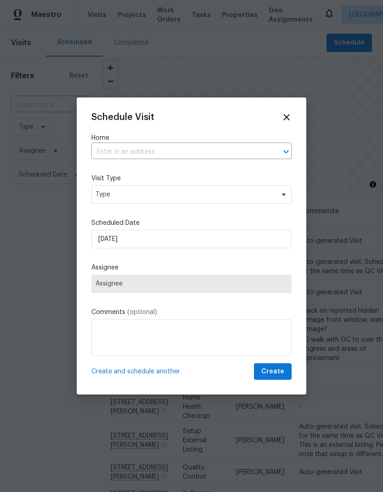 The image size is (383, 492). What do you see at coordinates (192, 138) in the screenshot?
I see `label: Home` at bounding box center [192, 138].